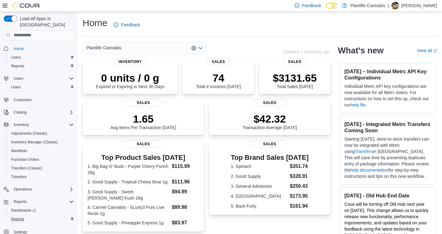  I want to click on h2: What's new, so click(361, 51).